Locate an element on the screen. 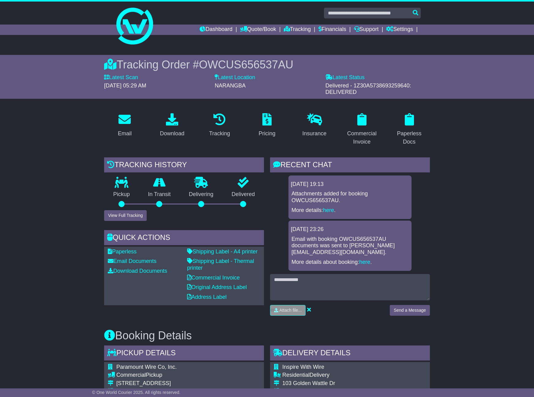 The width and height of the screenshot is (534, 397). div: Delivery Details is located at coordinates (350, 353).